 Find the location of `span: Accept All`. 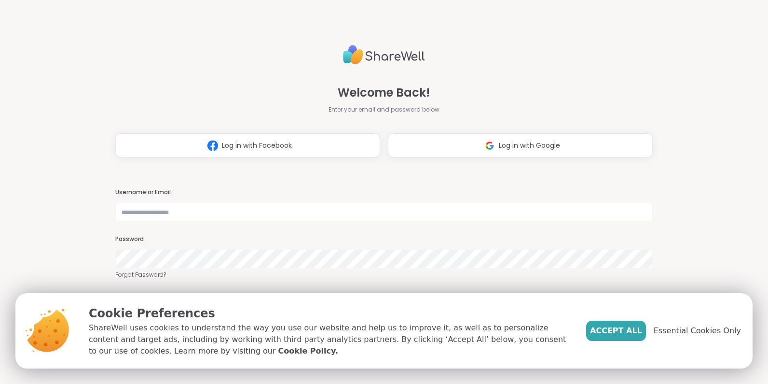

span: Accept All is located at coordinates (616, 331).